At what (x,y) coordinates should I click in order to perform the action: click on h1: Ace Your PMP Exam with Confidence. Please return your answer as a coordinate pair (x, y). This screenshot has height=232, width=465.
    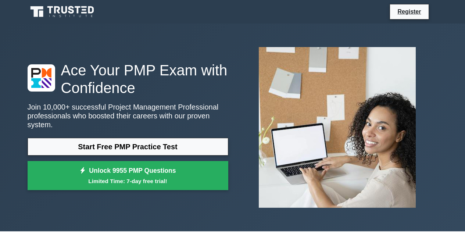
    Looking at the image, I should click on (128, 79).